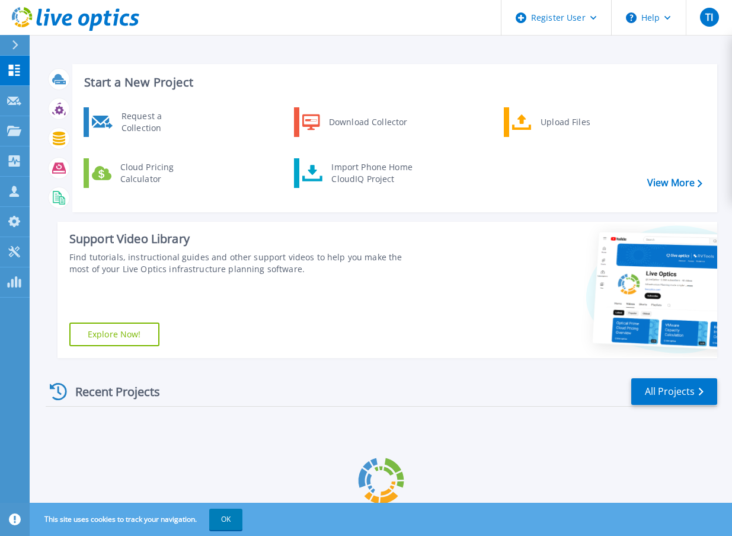 This screenshot has width=732, height=536. What do you see at coordinates (111, 391) in the screenshot?
I see `div: Recent Projects` at bounding box center [111, 391].